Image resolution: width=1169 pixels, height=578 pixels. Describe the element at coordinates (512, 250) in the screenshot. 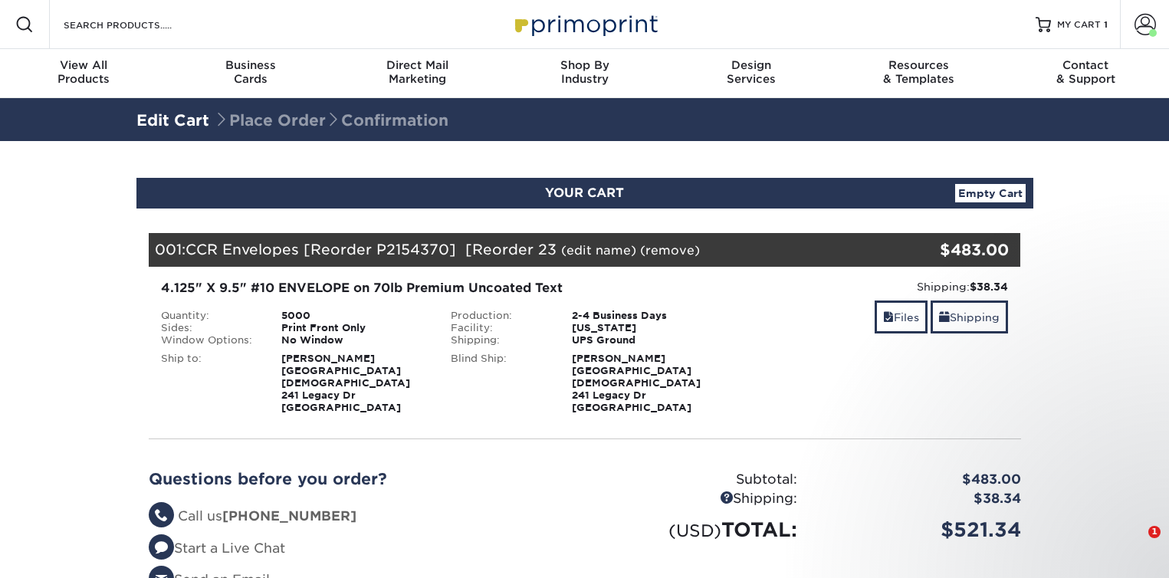

I see `div: 001:` at that location.